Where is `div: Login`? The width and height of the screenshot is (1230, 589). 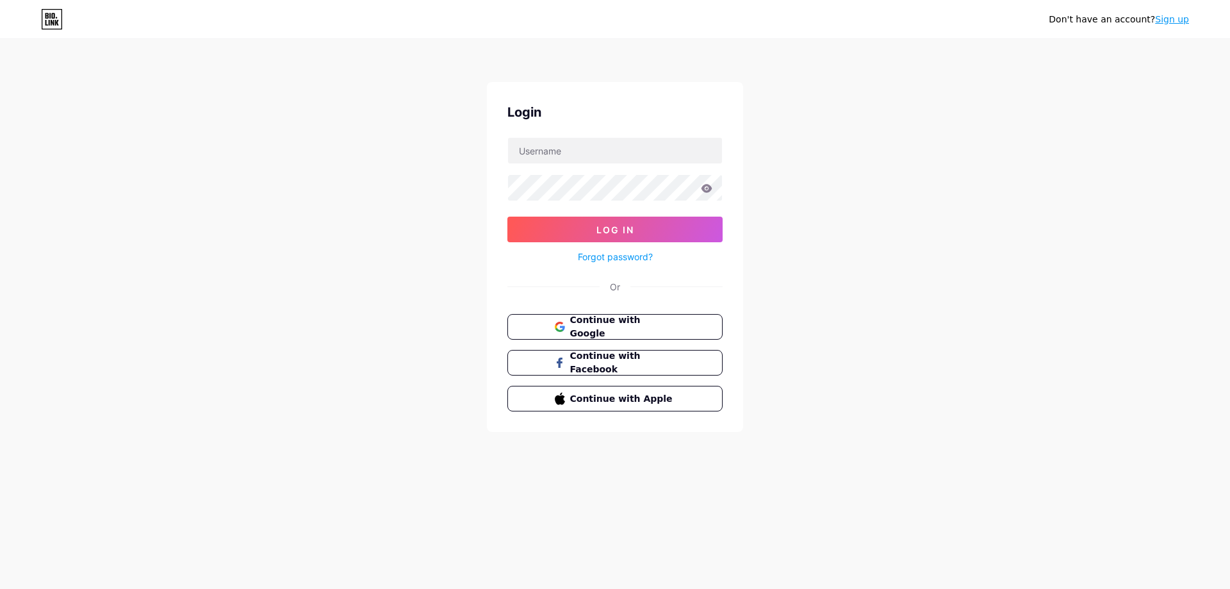 div: Login is located at coordinates (615, 112).